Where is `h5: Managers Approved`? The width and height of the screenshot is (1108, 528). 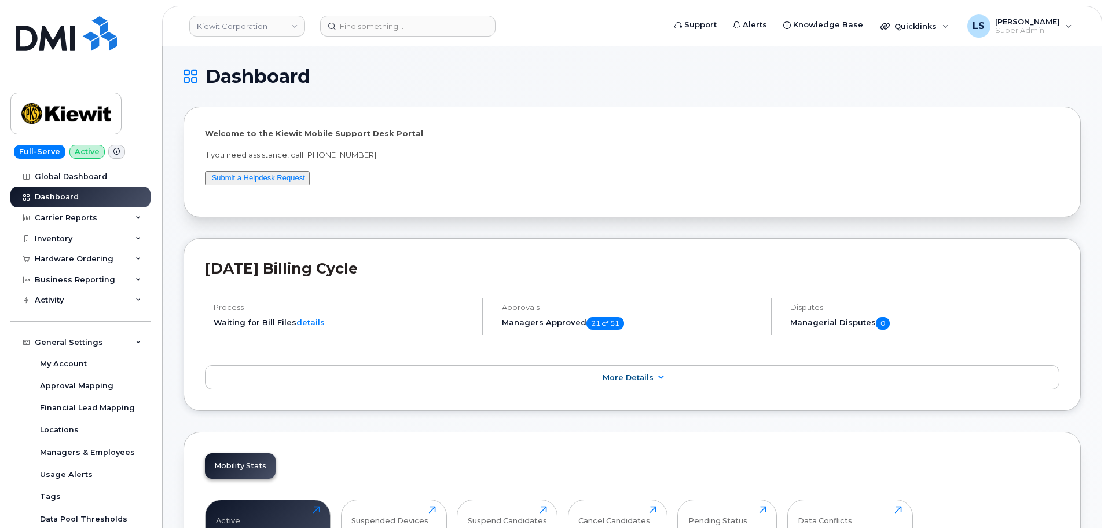 h5: Managers Approved is located at coordinates (631, 323).